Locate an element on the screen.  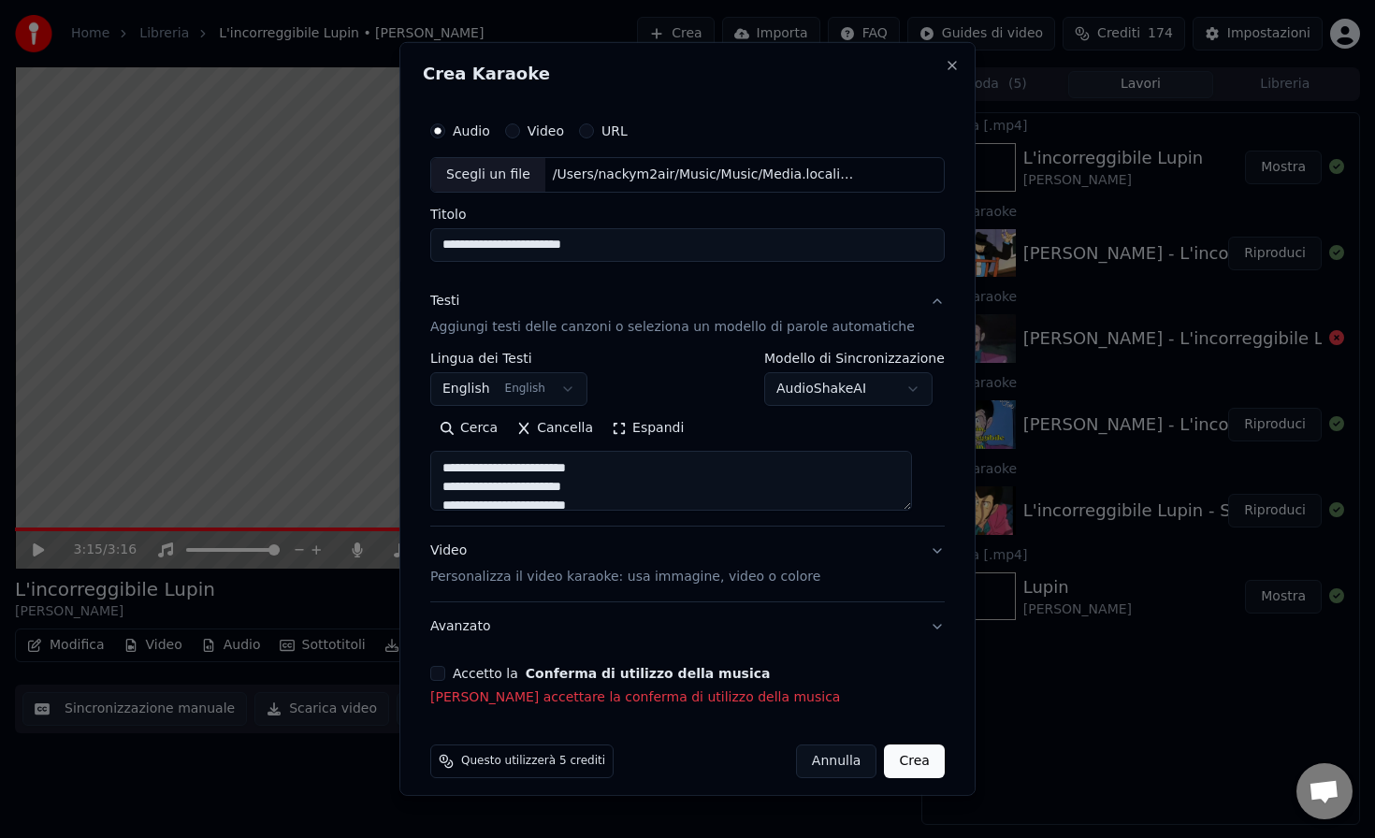
label: Audio is located at coordinates (471, 131).